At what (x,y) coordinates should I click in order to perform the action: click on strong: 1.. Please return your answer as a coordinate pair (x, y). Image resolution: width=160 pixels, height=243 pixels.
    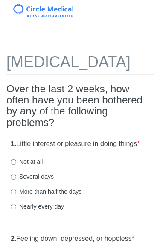
    Looking at the image, I should click on (13, 143).